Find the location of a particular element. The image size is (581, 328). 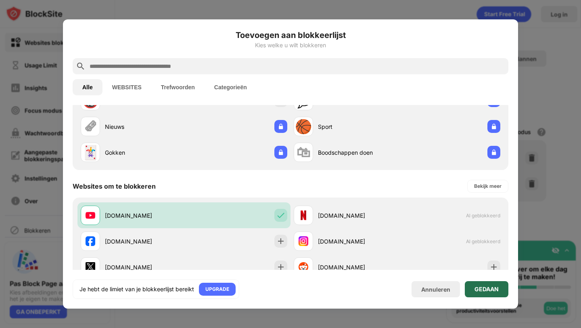

button: Categorieën is located at coordinates (230, 87).